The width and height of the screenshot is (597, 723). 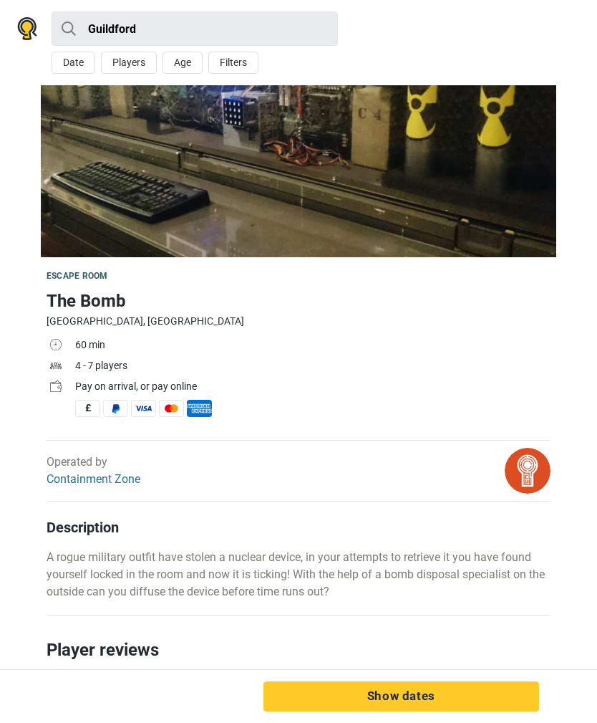 I want to click on h4: Description, so click(x=299, y=527).